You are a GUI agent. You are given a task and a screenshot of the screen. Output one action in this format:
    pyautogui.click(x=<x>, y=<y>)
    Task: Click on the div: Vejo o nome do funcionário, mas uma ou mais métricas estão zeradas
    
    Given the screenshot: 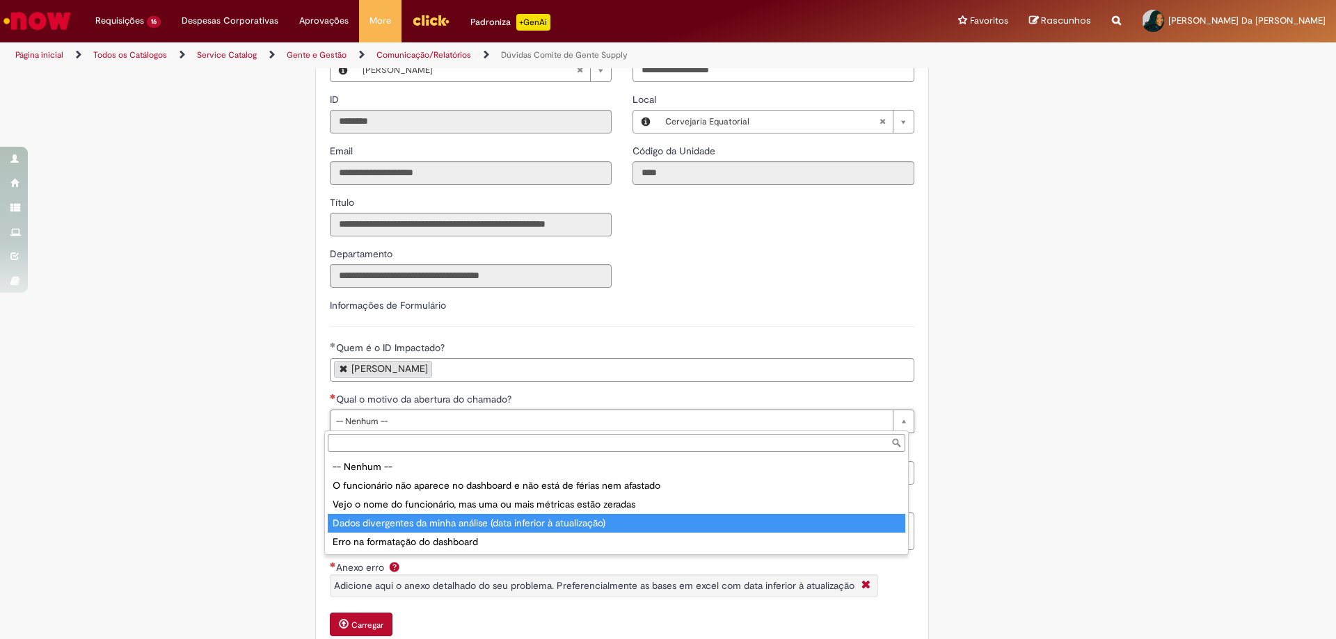 What is the action you would take?
    pyautogui.click(x=616, y=504)
    